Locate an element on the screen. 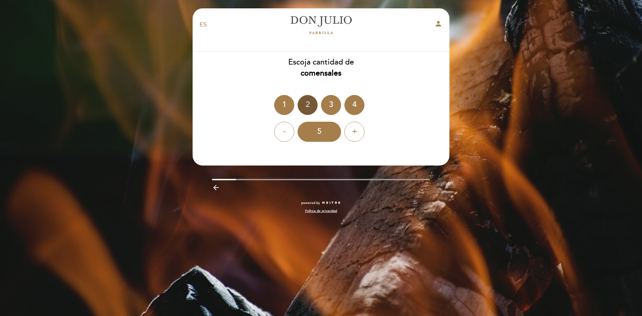  button: person is located at coordinates (439, 25).